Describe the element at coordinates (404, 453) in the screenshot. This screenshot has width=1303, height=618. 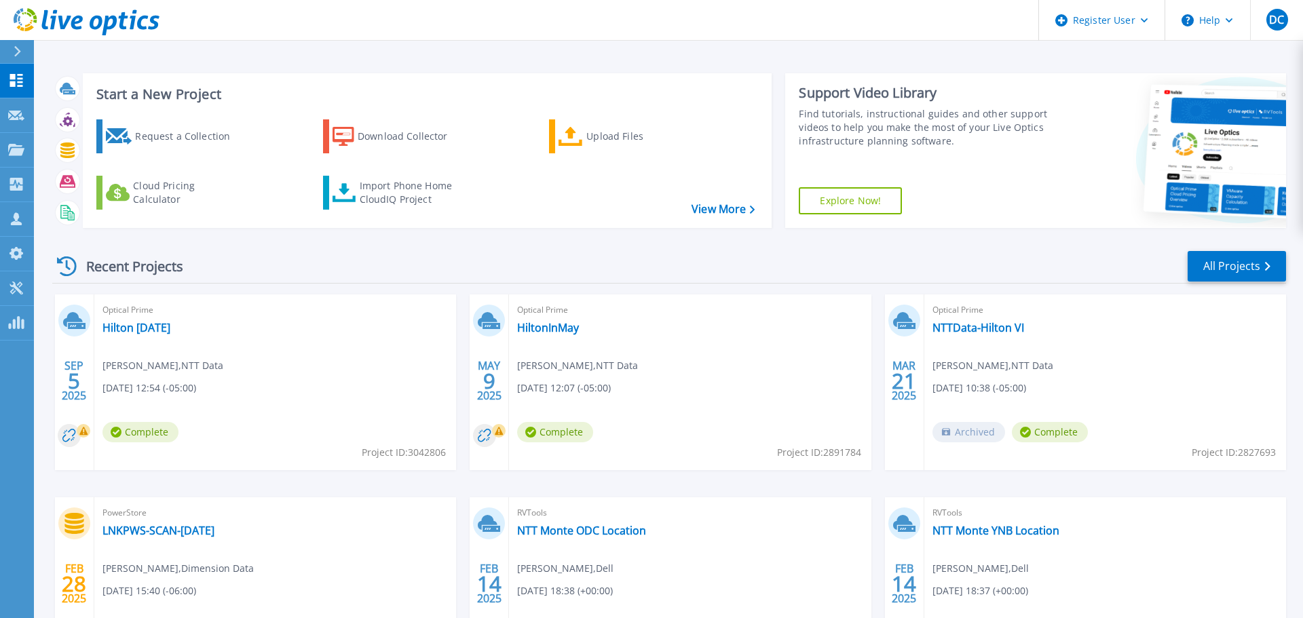
I see `span: Project ID: 3042806` at that location.